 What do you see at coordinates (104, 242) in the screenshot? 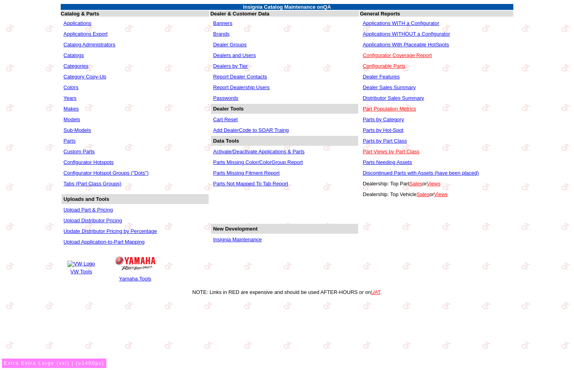
I see `a: Upload Application-to-Part Mapping` at bounding box center [104, 242].